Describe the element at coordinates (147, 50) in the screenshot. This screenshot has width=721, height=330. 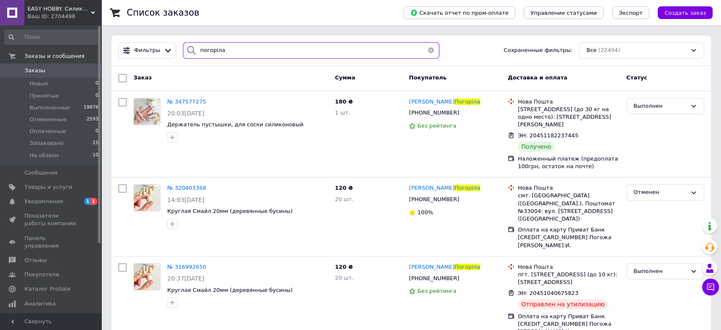
I see `span: Фильтры` at that location.